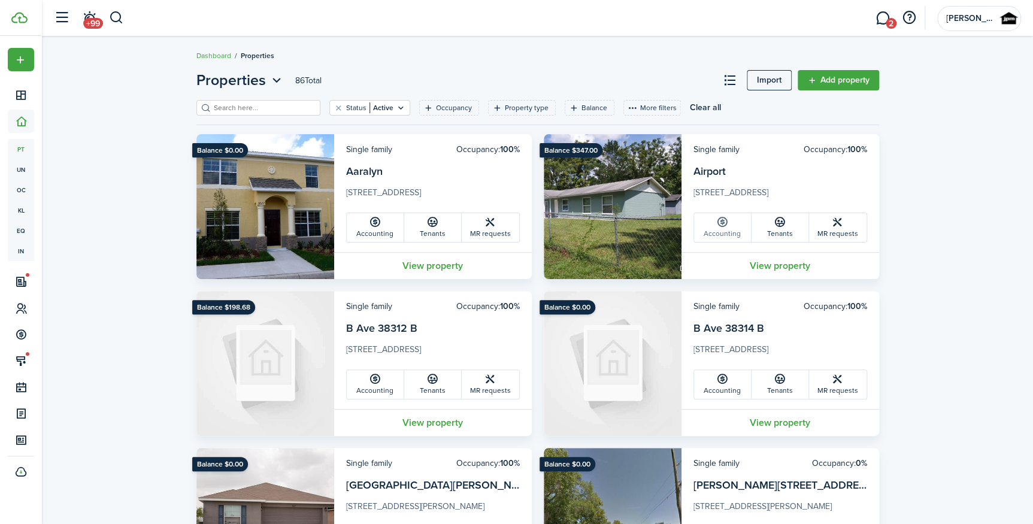 The width and height of the screenshot is (1033, 524). What do you see at coordinates (769, 80) in the screenshot?
I see `import-btn: Import` at bounding box center [769, 80].